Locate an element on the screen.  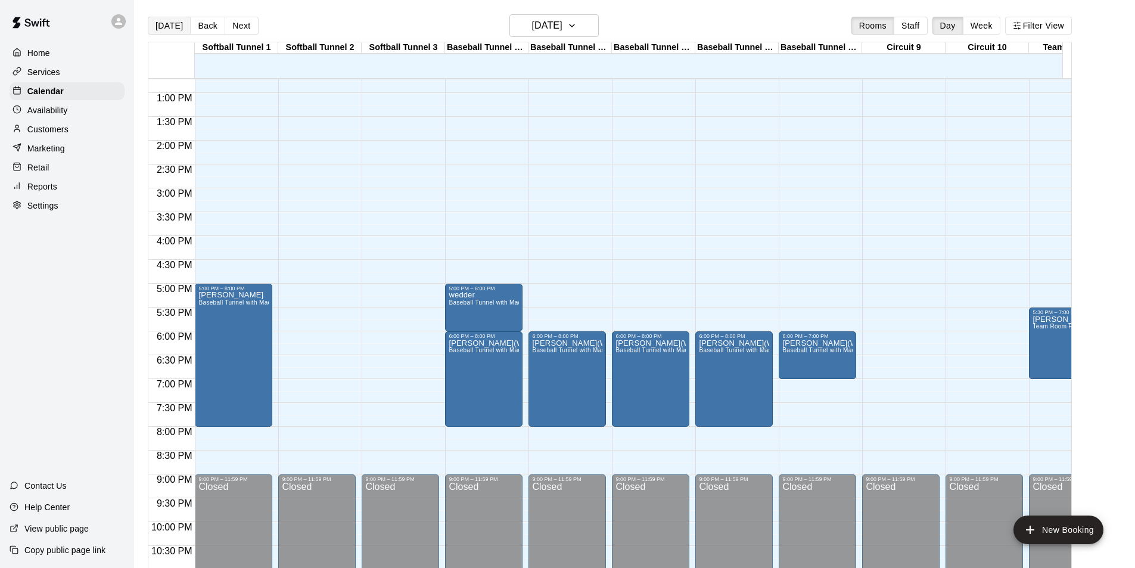
p: Home is located at coordinates (39, 53).